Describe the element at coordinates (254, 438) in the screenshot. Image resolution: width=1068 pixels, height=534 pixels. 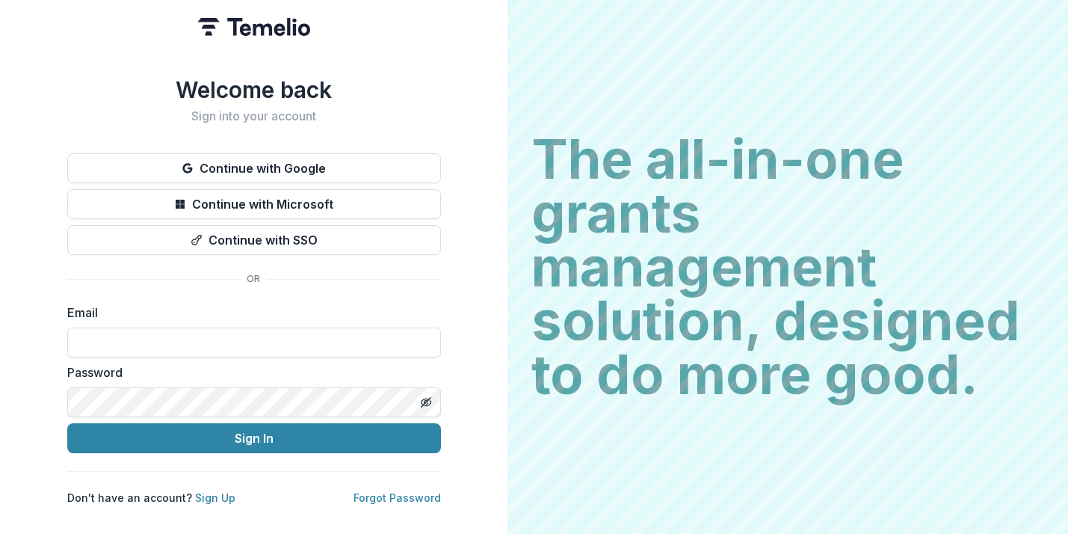
I see `button: Sign In` at that location.